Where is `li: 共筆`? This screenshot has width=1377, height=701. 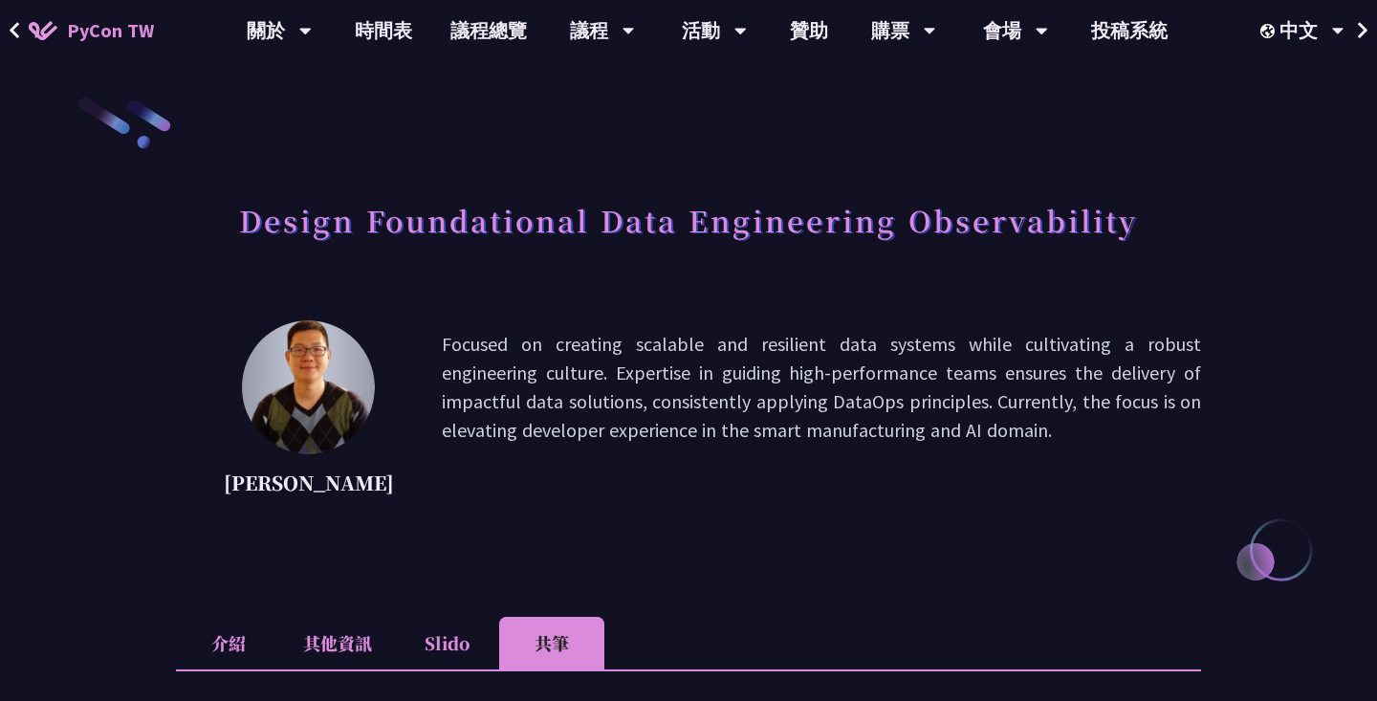
li: 共筆 is located at coordinates (552, 642).